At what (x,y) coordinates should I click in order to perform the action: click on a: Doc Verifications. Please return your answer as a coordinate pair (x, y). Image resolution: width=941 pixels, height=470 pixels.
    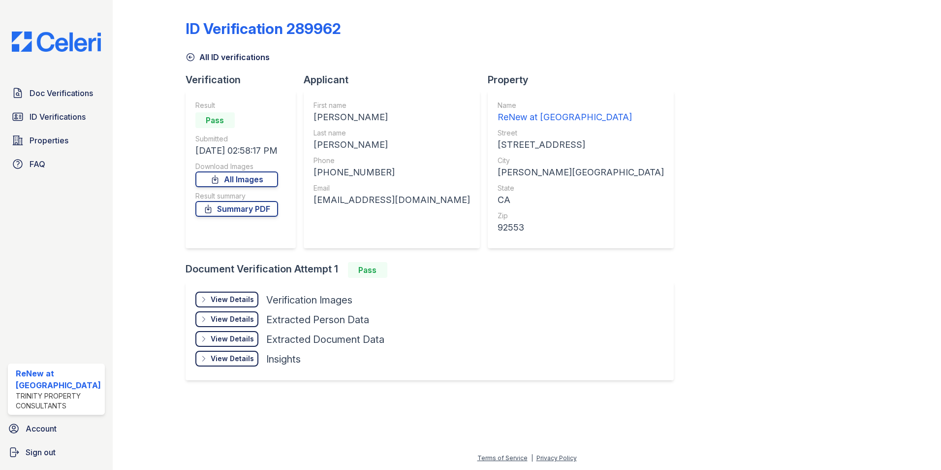
    Looking at the image, I should click on (56, 93).